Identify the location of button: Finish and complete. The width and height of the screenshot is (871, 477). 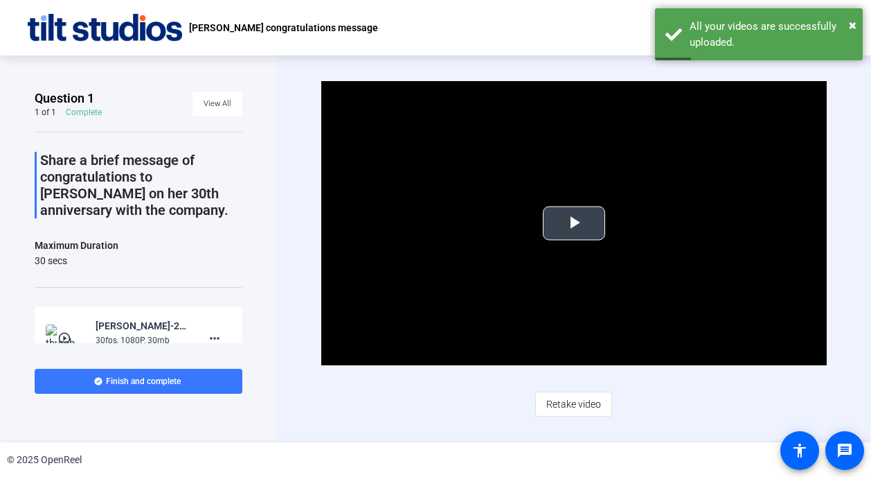
(139, 381).